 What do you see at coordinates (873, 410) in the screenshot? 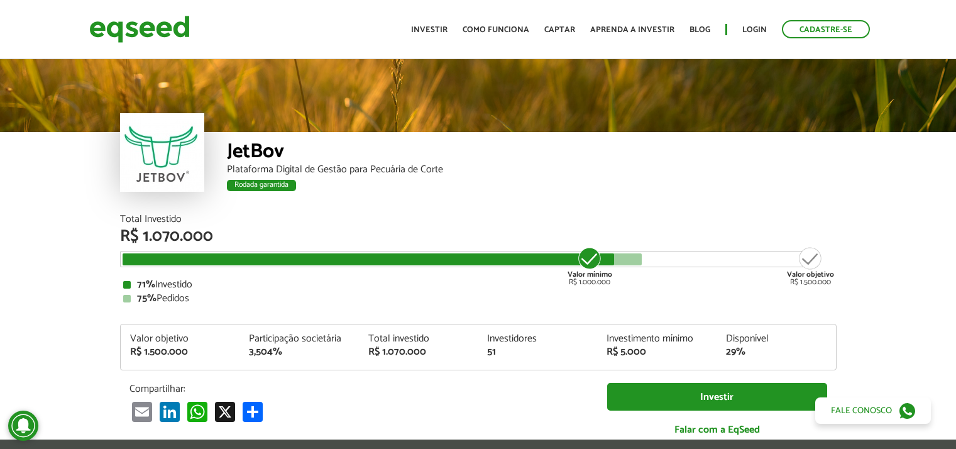
I see `a: Fale conosco` at bounding box center [873, 410].